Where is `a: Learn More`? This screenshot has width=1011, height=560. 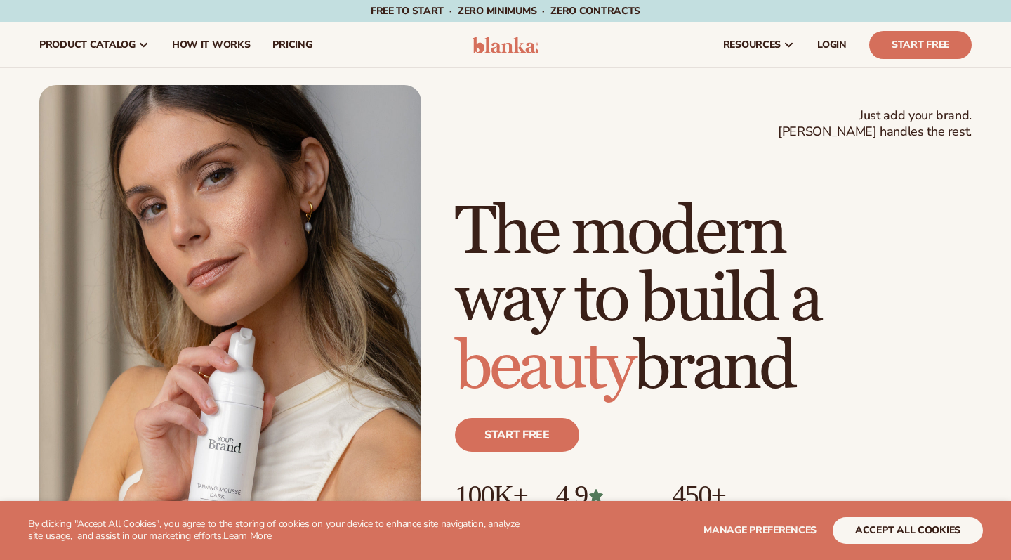
a: Learn More is located at coordinates (247, 535).